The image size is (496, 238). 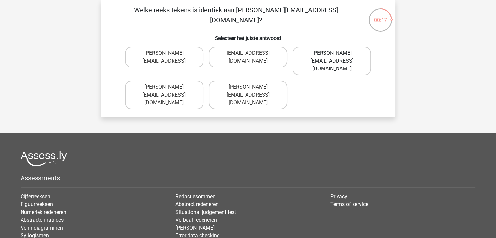 What do you see at coordinates (42, 228) in the screenshot?
I see `a: Venn diagrammen` at bounding box center [42, 228].